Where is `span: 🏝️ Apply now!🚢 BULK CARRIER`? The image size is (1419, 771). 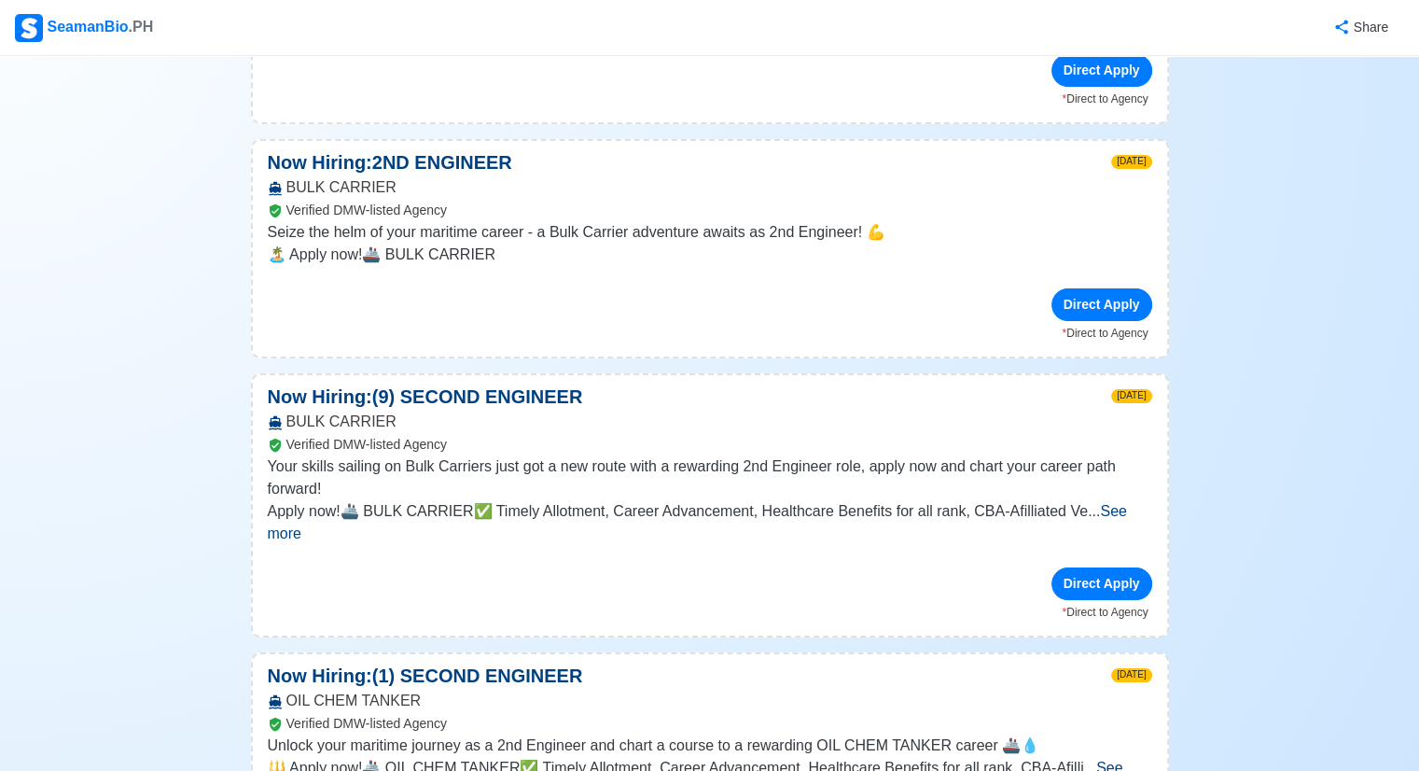
span: 🏝️ Apply now!🚢 BULK CARRIER is located at coordinates (382, 254).